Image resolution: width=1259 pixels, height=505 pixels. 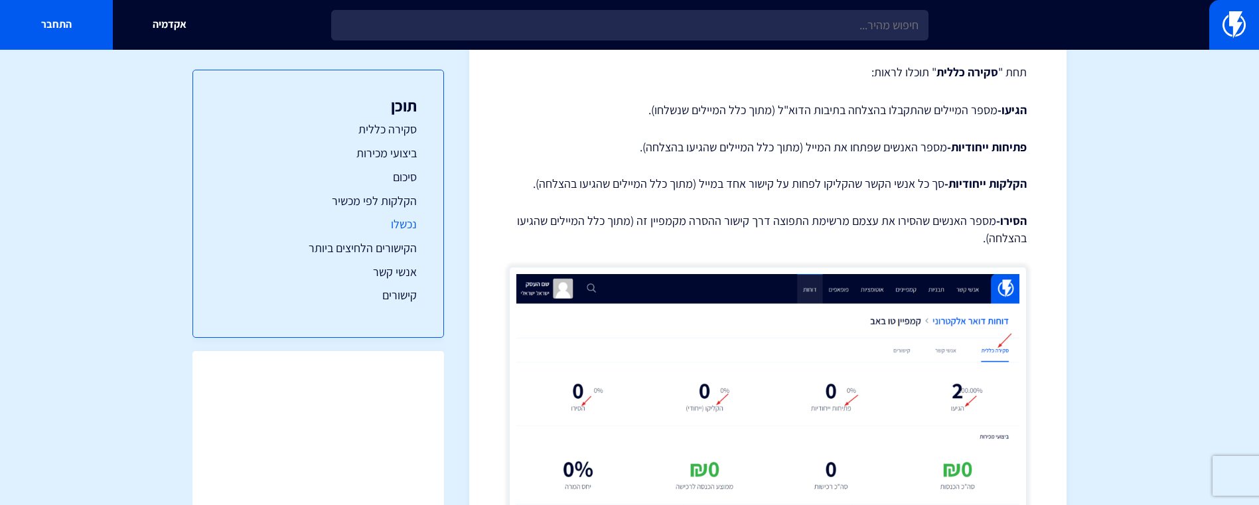 I want to click on a: סיכום, so click(x=318, y=177).